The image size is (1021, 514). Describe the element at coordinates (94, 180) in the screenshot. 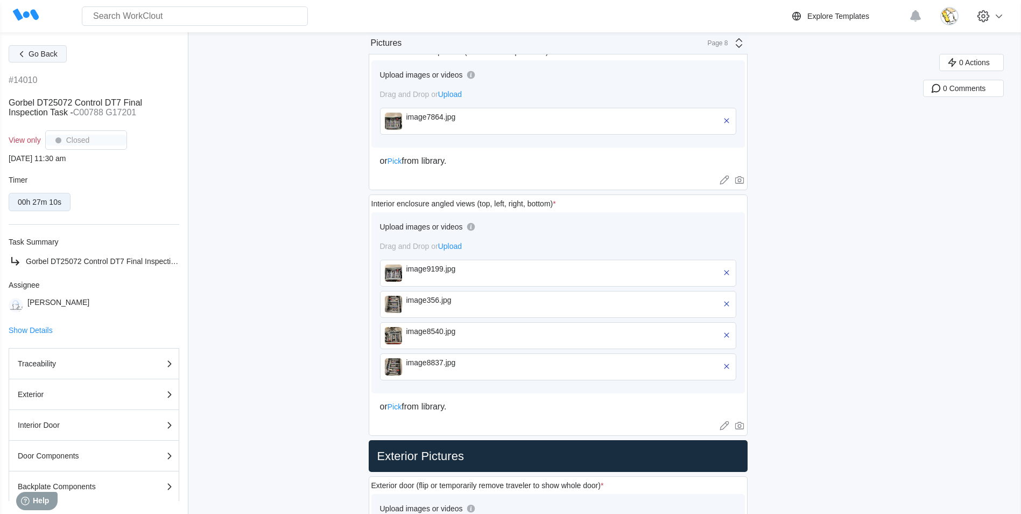

I see `div: Timer` at that location.